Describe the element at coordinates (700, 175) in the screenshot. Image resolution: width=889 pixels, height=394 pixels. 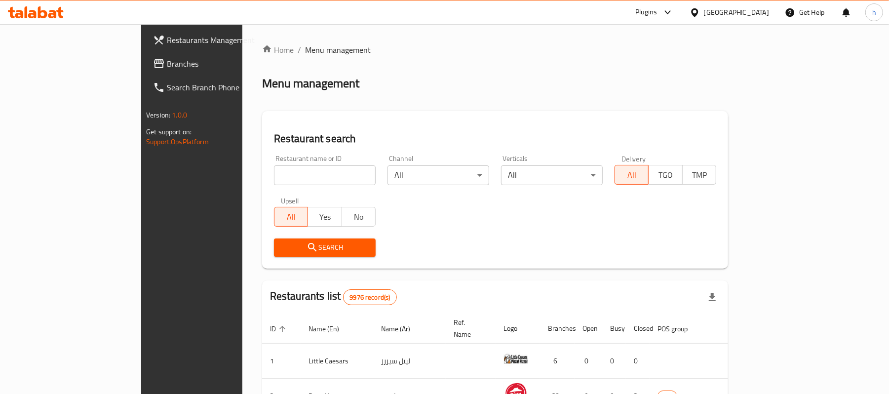
I see `span: TMP` at that location.